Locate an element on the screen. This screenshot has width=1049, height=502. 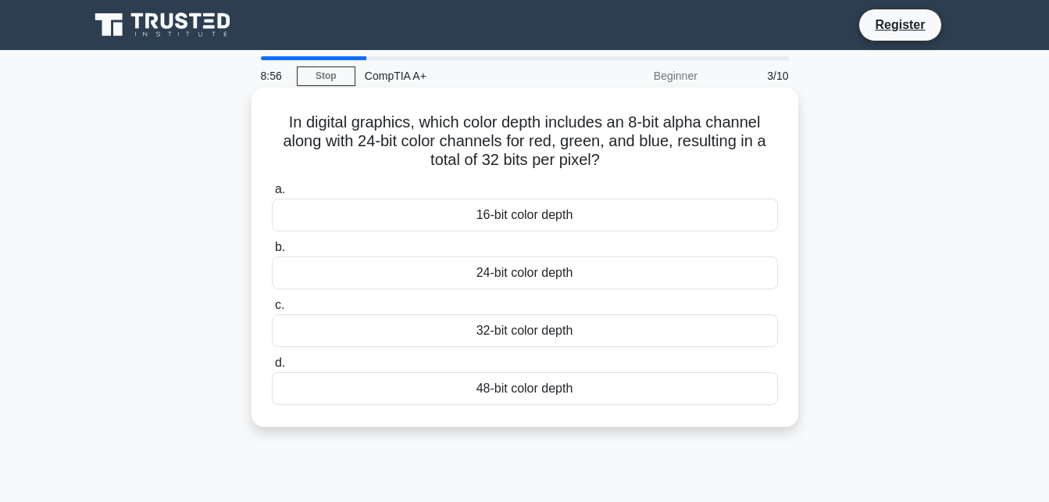
div: 24-bit color depth is located at coordinates (525, 273).